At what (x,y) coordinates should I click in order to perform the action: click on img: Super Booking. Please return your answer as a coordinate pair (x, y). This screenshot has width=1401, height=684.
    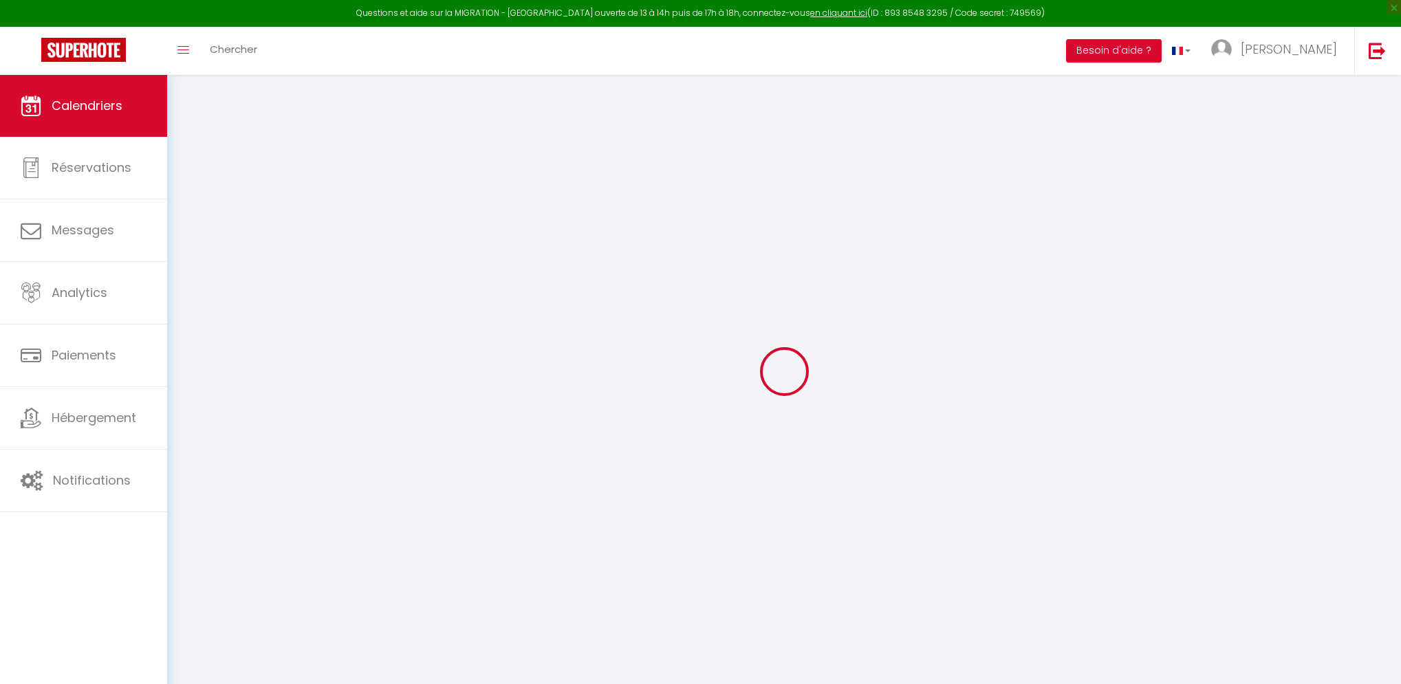
    Looking at the image, I should click on (83, 50).